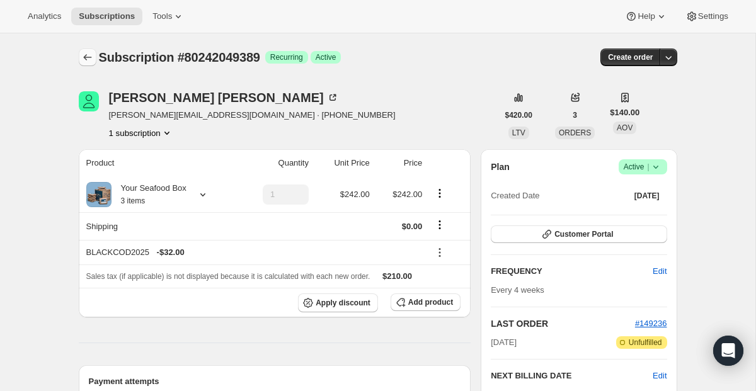  I want to click on th: Price, so click(400, 163).